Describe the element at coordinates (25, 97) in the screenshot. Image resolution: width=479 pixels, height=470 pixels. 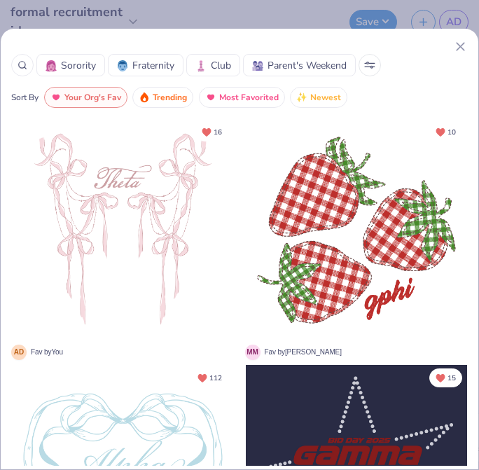
I see `div: Sort By` at that location.